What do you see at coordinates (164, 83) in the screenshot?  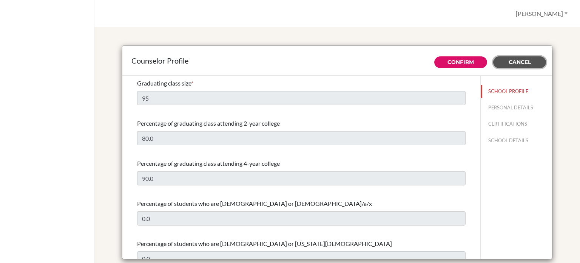 I see `span: Graduating class size` at bounding box center [164, 83].